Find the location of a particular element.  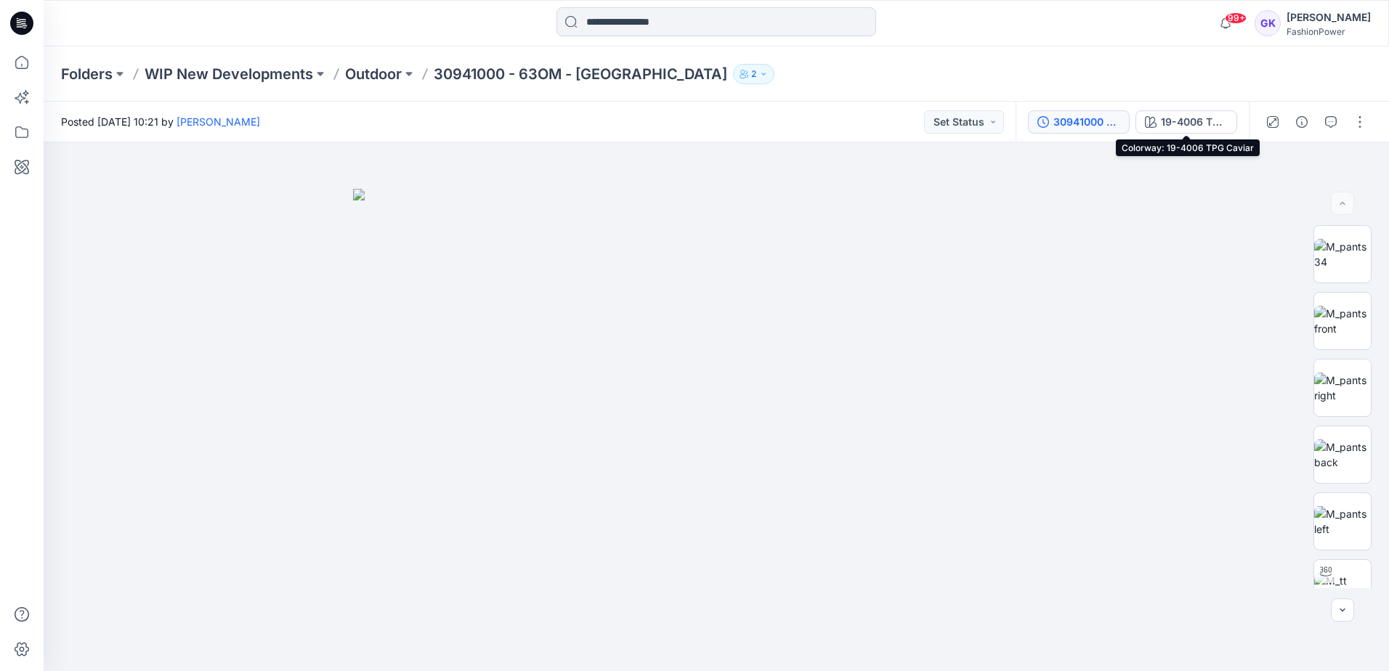

div: FashionPower is located at coordinates (1329, 31).